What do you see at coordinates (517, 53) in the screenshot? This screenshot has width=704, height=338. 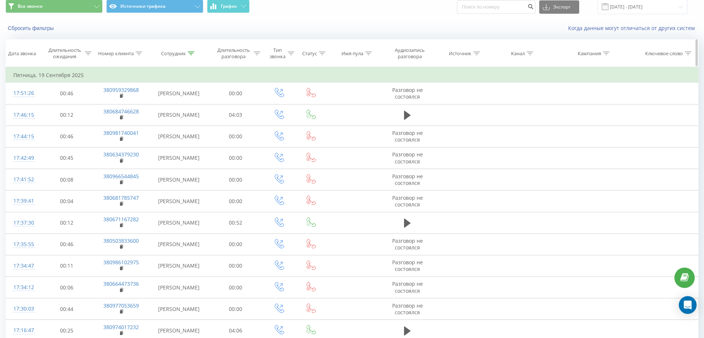 I see `div: Канал` at bounding box center [517, 53].